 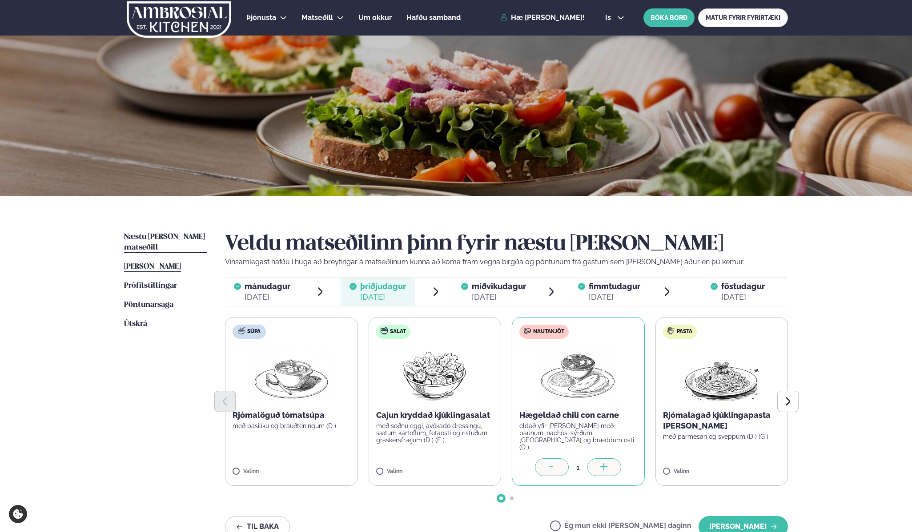 I want to click on span: Útskrá, so click(x=136, y=324).